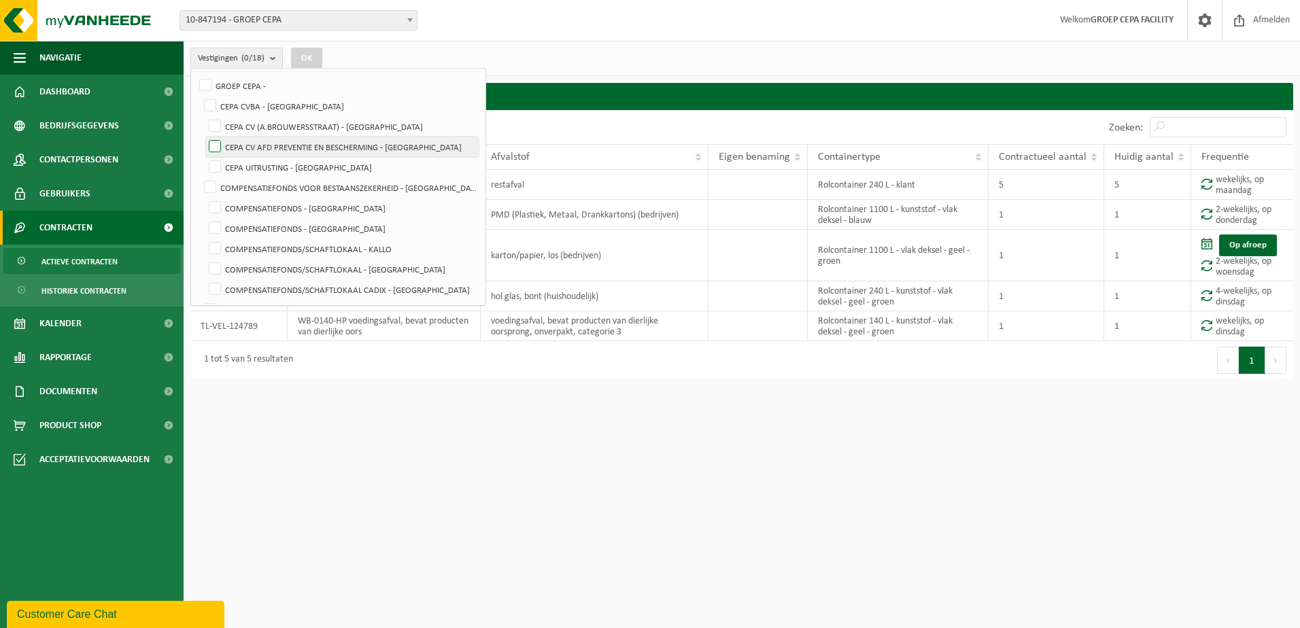 This screenshot has width=1300, height=628. What do you see at coordinates (1225, 157) in the screenshot?
I see `span: Frequentie` at bounding box center [1225, 157].